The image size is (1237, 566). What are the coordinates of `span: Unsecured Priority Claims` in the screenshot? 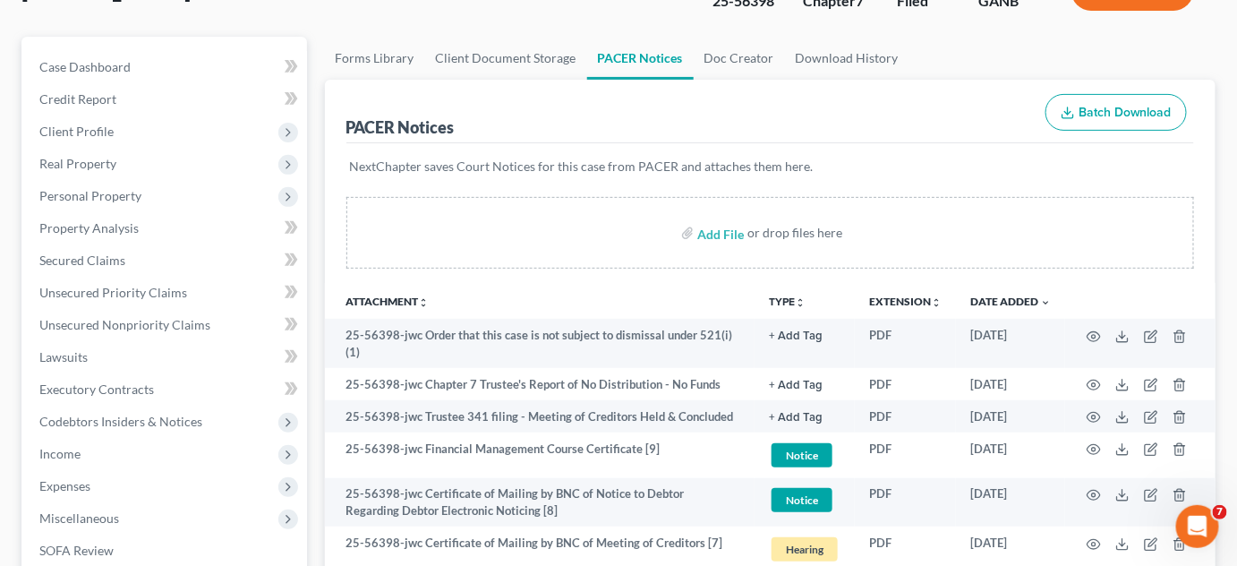 It's located at (113, 292).